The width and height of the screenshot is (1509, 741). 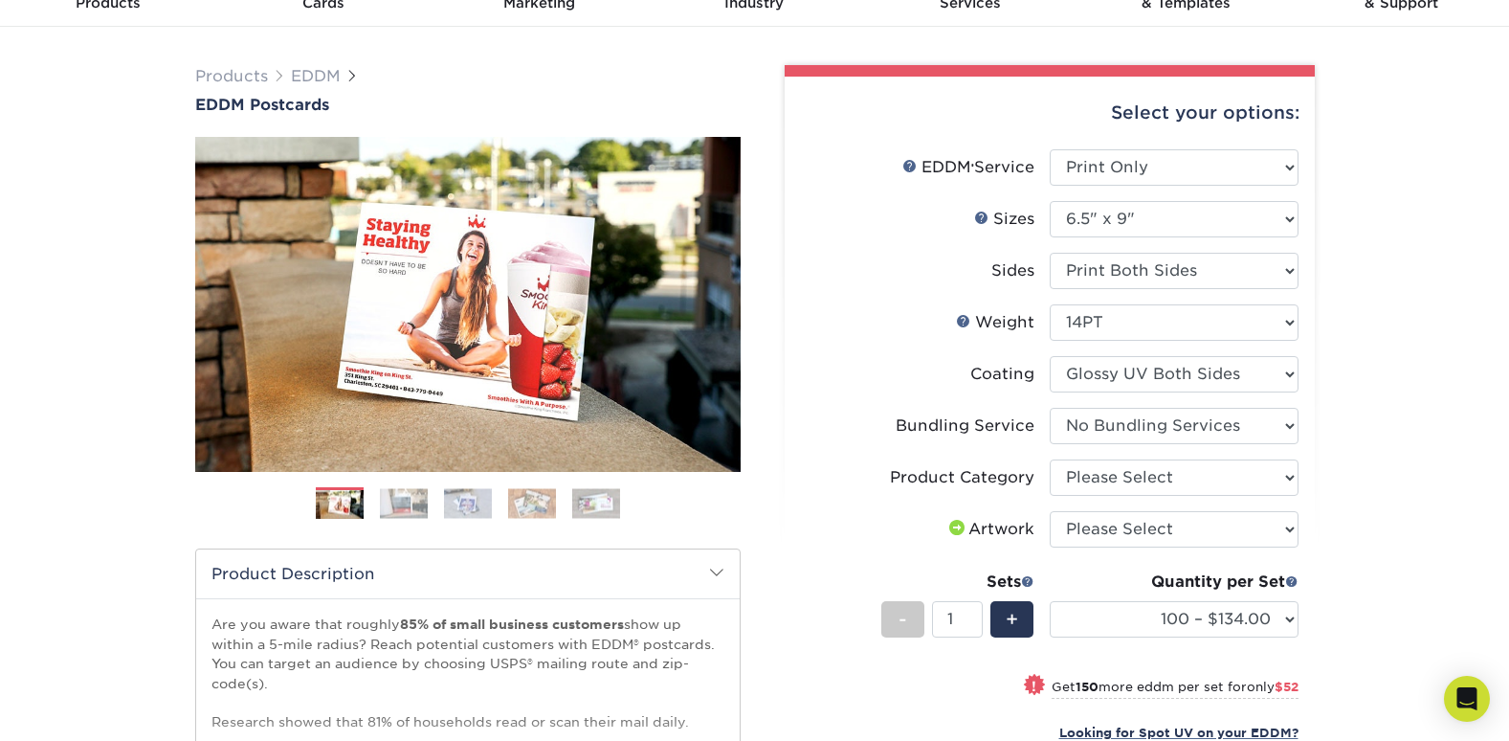 What do you see at coordinates (990, 529) in the screenshot?
I see `div: Artwork` at bounding box center [990, 529].